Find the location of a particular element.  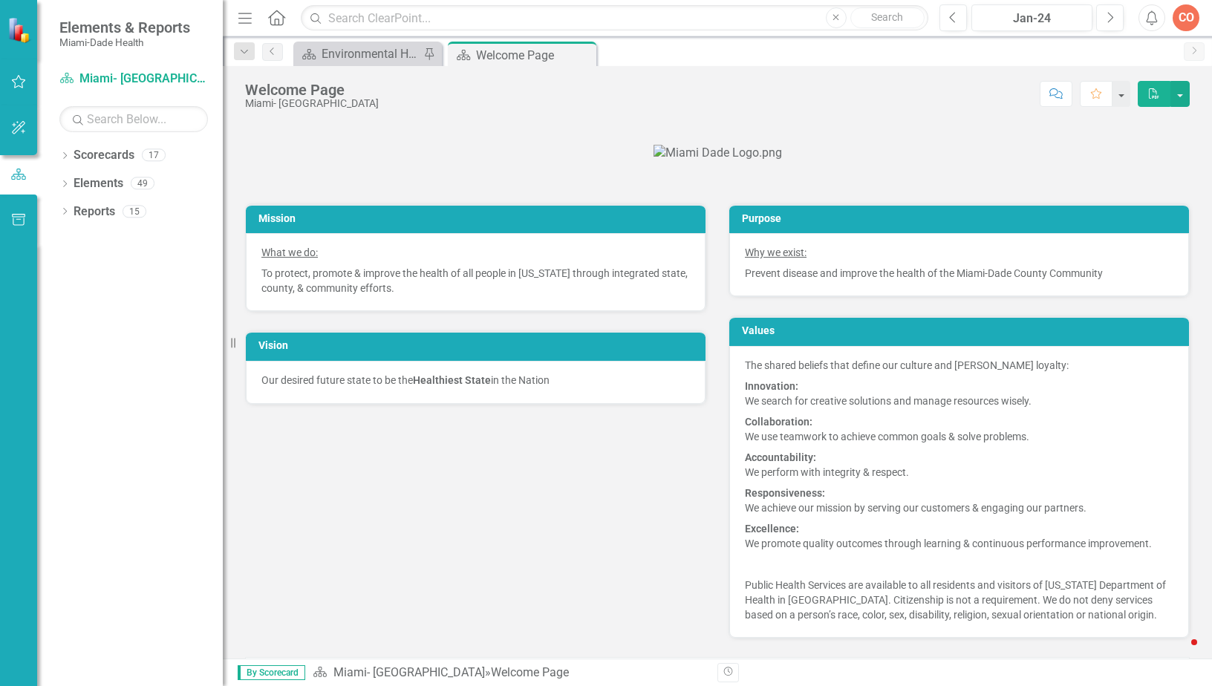

div: 15 is located at coordinates (134, 211).